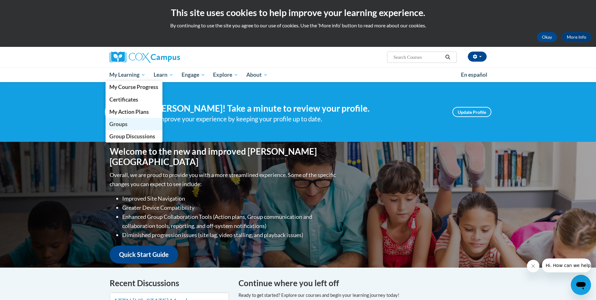 The image size is (596, 300). Describe the element at coordinates (547, 37) in the screenshot. I see `button: Okay` at that location.